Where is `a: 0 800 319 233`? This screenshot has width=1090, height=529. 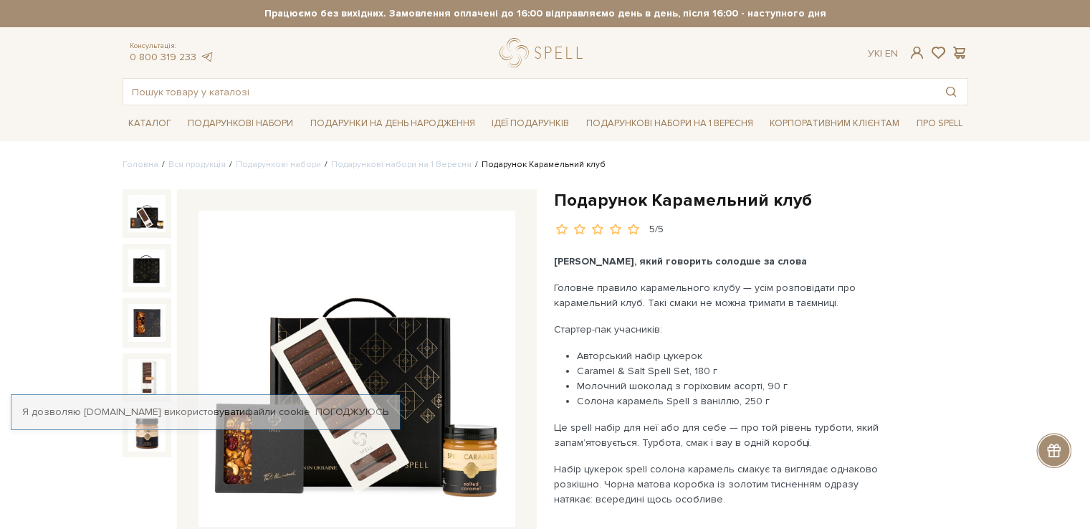 a: 0 800 319 233 is located at coordinates (163, 57).